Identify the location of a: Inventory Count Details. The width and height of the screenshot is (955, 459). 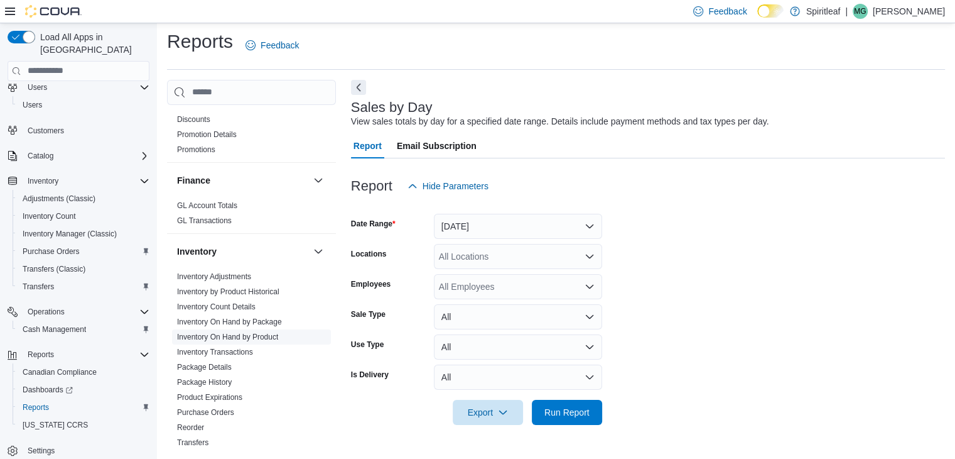
(216, 307).